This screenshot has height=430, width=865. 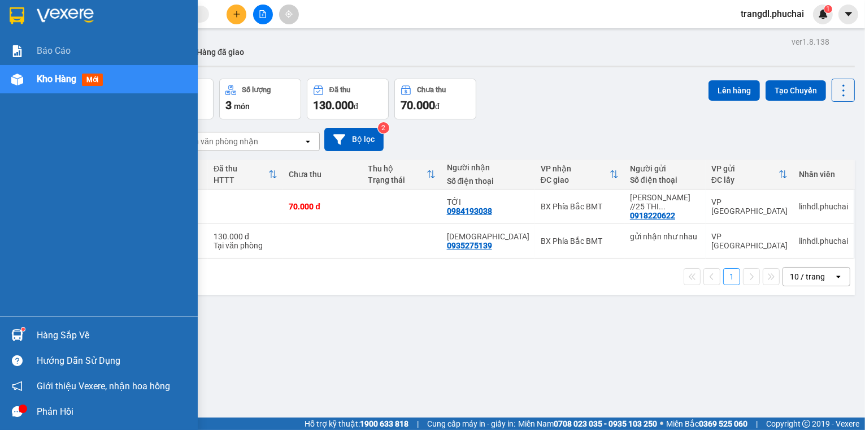 I want to click on div: 0918220622, so click(x=653, y=215).